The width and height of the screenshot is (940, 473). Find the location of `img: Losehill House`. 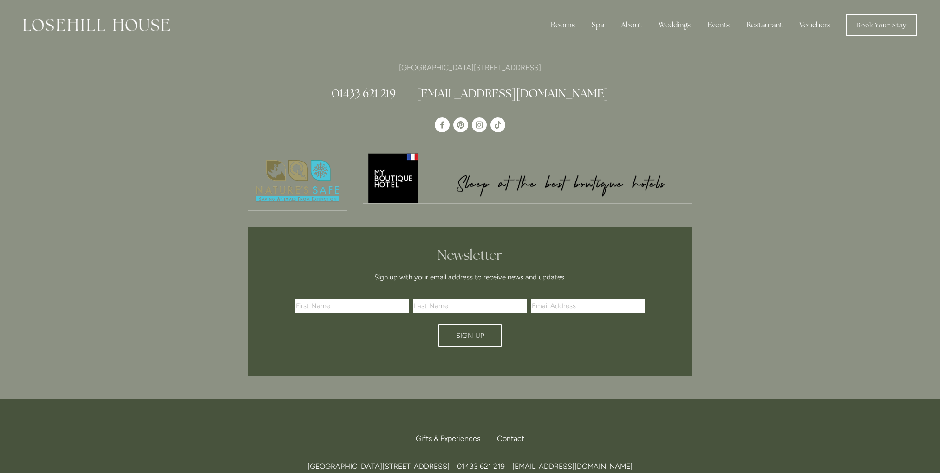

img: Losehill House is located at coordinates (96, 25).